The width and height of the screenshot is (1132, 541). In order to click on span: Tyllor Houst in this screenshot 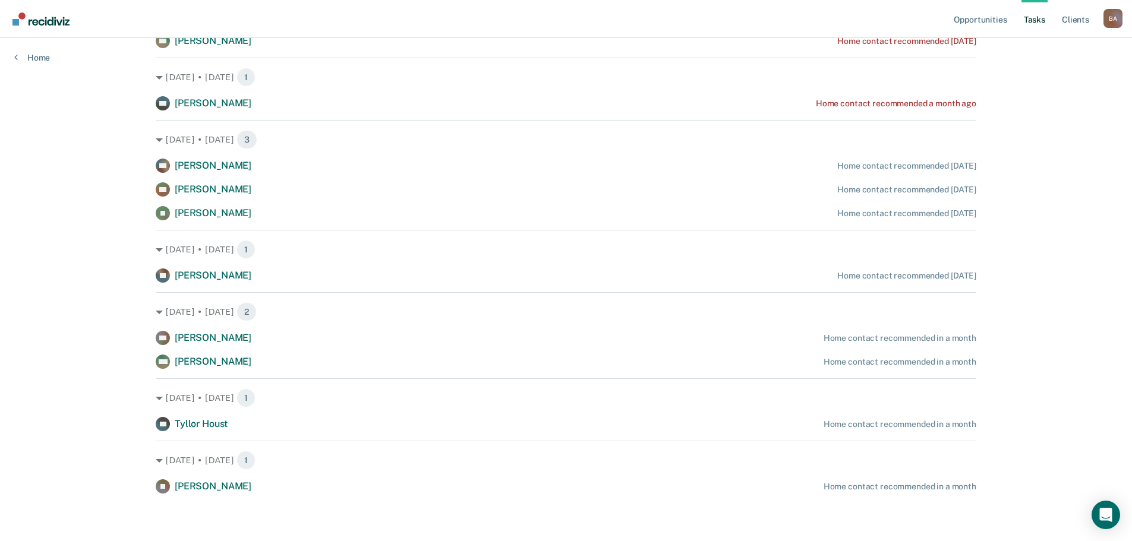, I will do `click(201, 424)`.